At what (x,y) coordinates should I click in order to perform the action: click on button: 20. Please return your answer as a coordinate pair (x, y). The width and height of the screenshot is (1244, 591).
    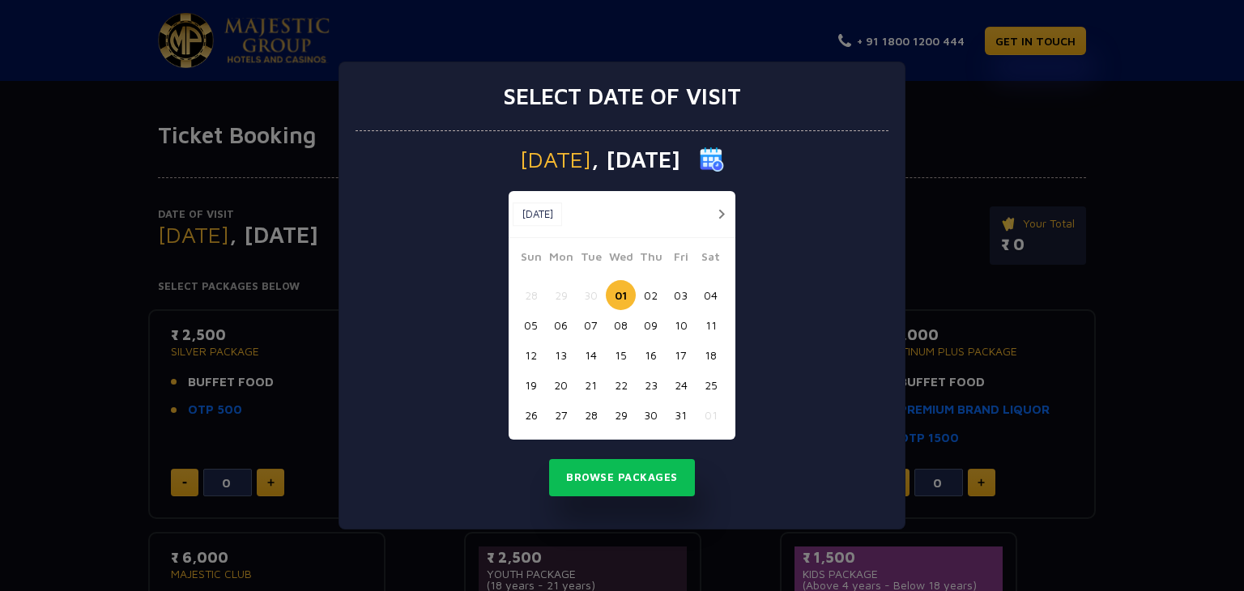
    Looking at the image, I should click on (560, 385).